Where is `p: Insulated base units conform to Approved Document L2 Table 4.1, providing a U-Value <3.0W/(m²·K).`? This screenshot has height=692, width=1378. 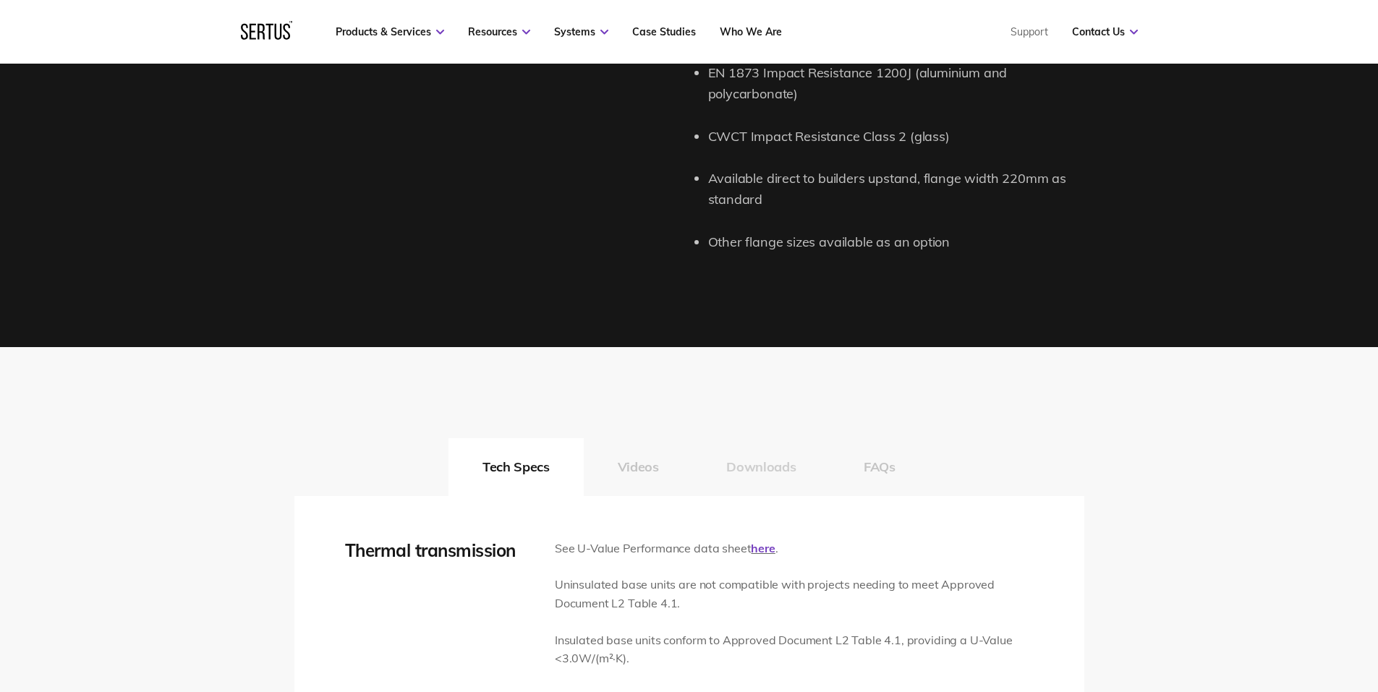
p: Insulated base units conform to Approved Document L2 Table 4.1, providing a U-Value <3.0W/(m²·K). is located at coordinates (794, 650).